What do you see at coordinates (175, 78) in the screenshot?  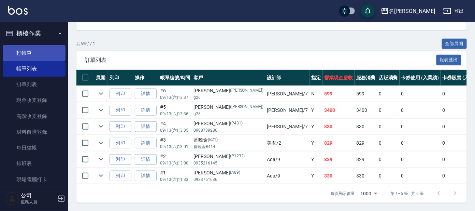 I see `th: 帳單編號/時間` at bounding box center [175, 78].